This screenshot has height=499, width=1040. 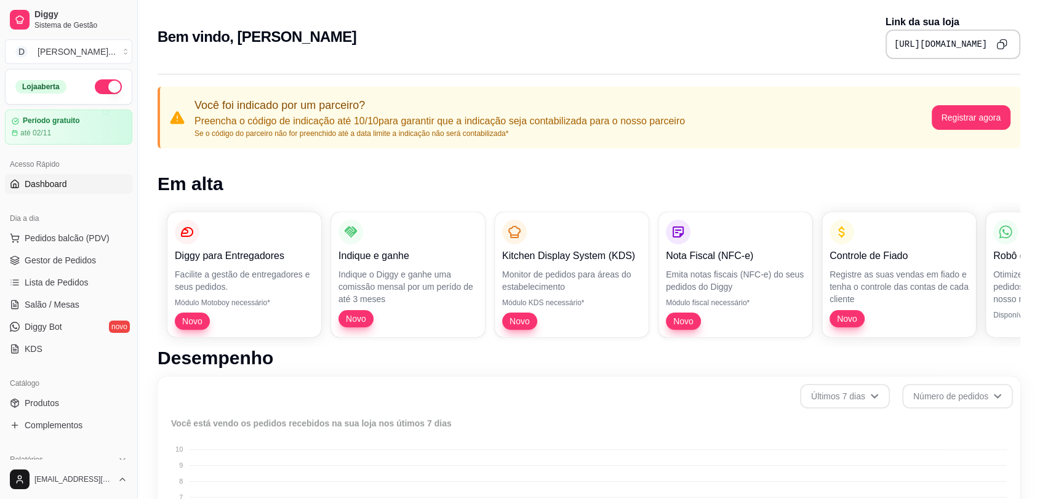 I want to click on span: Diggy Bot, so click(x=43, y=327).